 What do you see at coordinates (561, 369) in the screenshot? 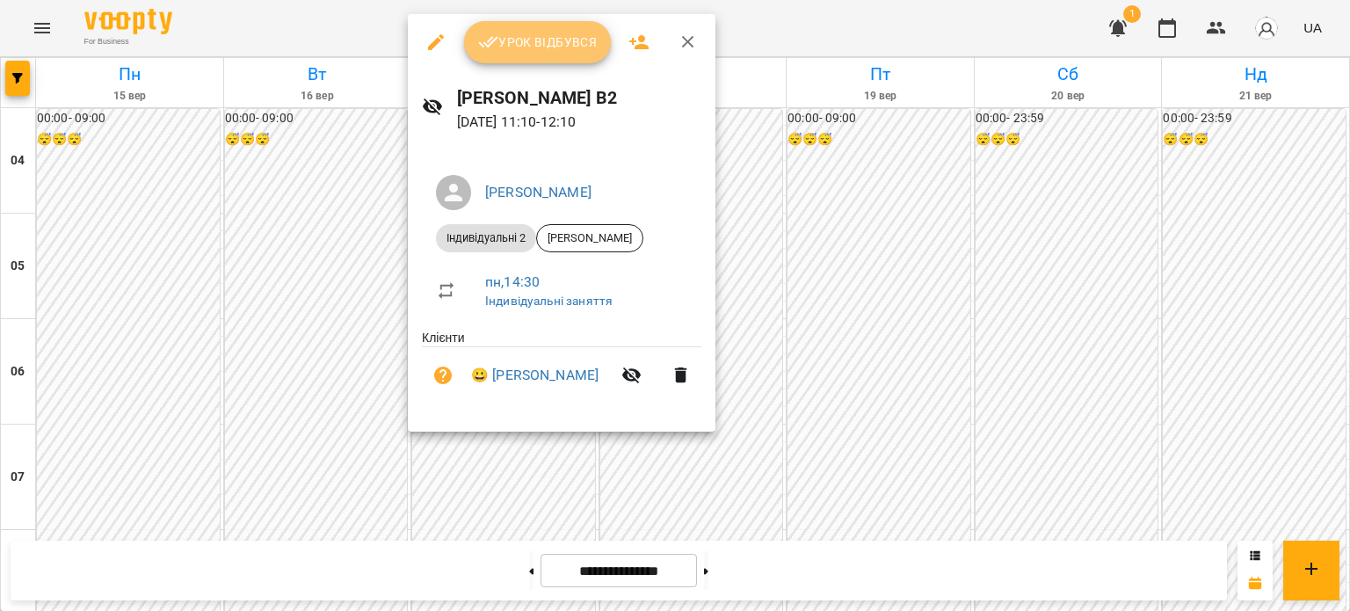
I see `ul: Клієнти` at bounding box center [561, 369].